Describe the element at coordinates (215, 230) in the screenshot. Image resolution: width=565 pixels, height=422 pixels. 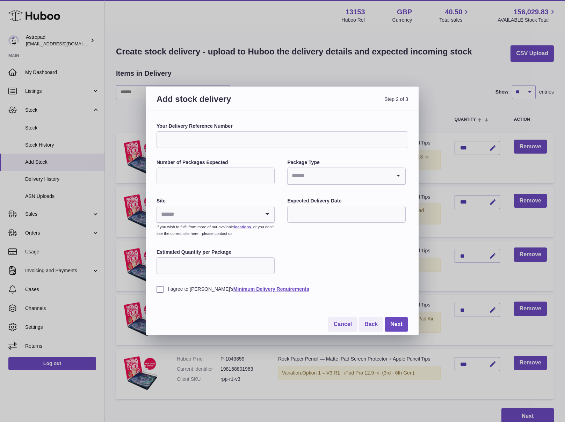
I see `small: If you wish to fulfil from more of our available , or you don’t see the correct site here - pleas...` at that location.